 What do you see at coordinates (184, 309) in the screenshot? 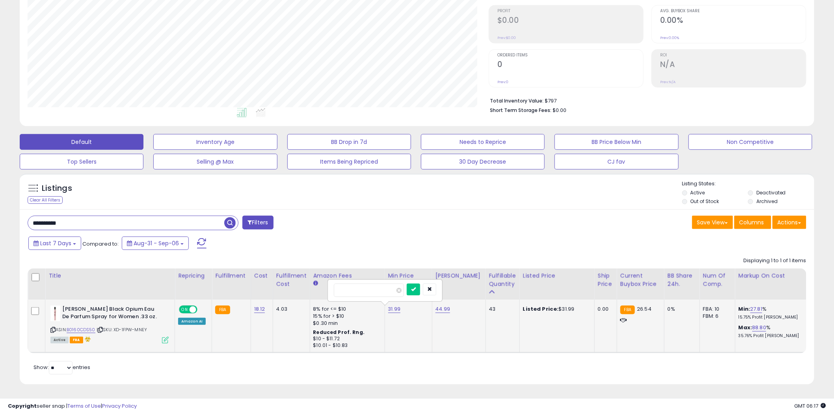
I see `span: ON` at bounding box center [184, 309].